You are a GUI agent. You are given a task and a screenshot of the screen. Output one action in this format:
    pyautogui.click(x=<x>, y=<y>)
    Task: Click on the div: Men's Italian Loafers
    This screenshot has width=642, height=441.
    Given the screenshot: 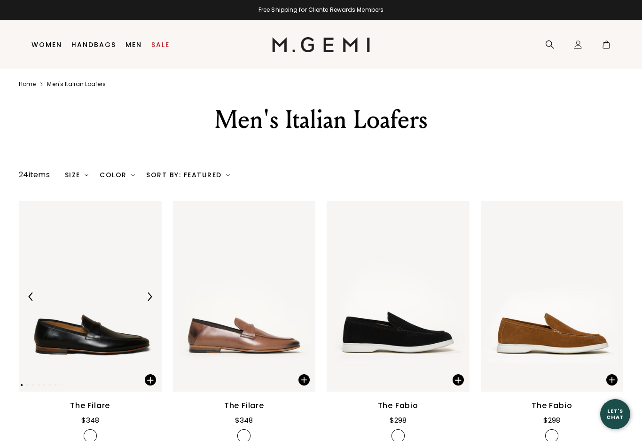 What is the action you would take?
    pyautogui.click(x=321, y=120)
    